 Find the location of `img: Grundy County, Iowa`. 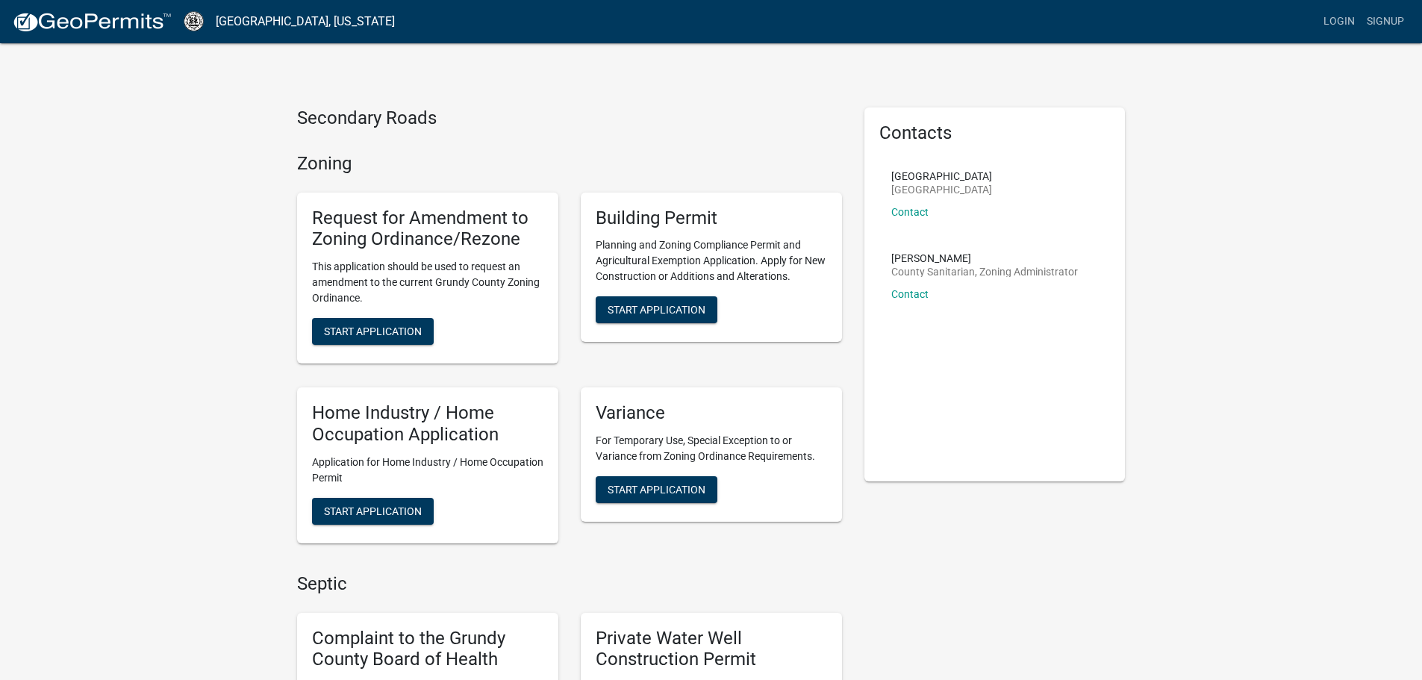

img: Grundy County, Iowa is located at coordinates (193, 21).